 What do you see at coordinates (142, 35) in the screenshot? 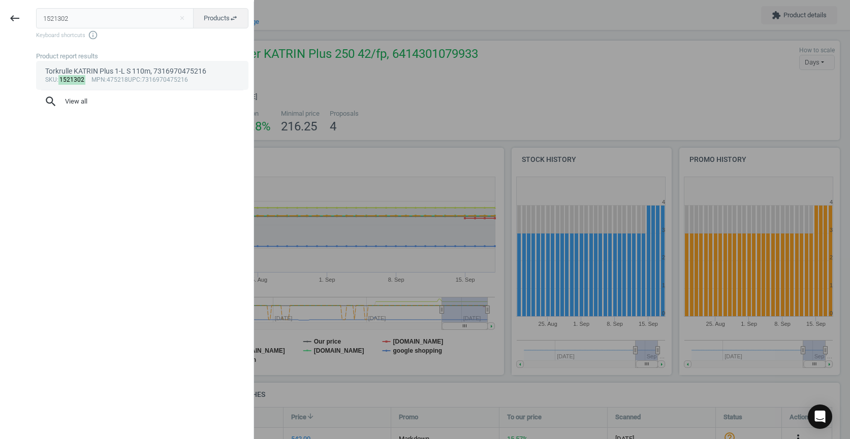
I see `span: Keyboard shortcuts` at bounding box center [142, 35].